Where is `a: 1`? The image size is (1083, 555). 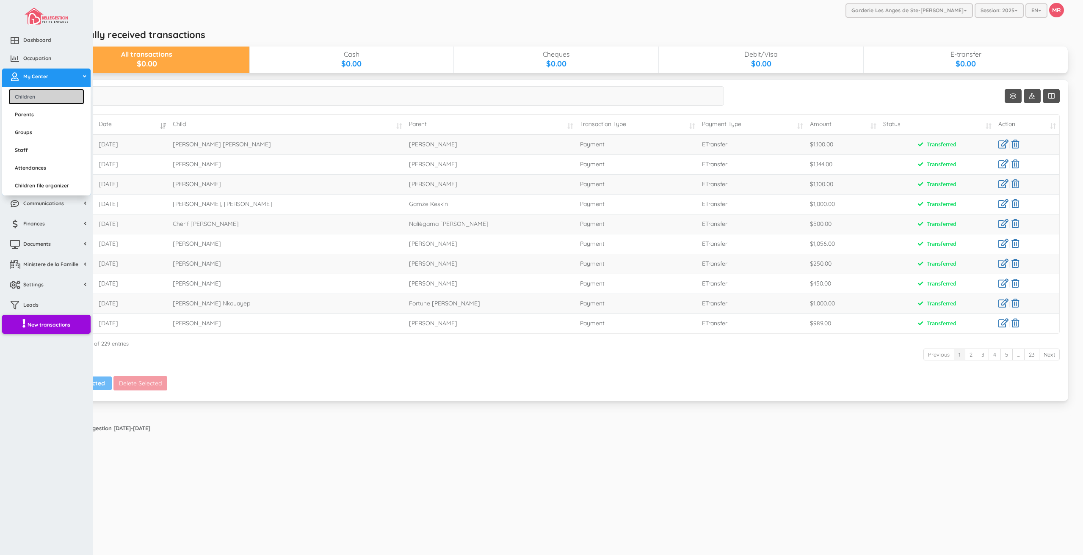 a: 1 is located at coordinates (959, 355).